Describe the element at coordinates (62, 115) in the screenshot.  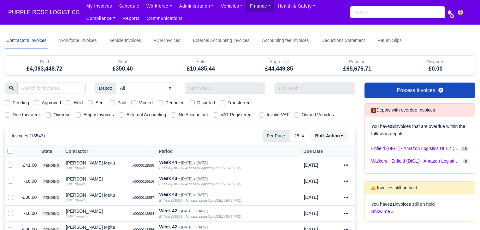
I see `label: Overdue` at that location.